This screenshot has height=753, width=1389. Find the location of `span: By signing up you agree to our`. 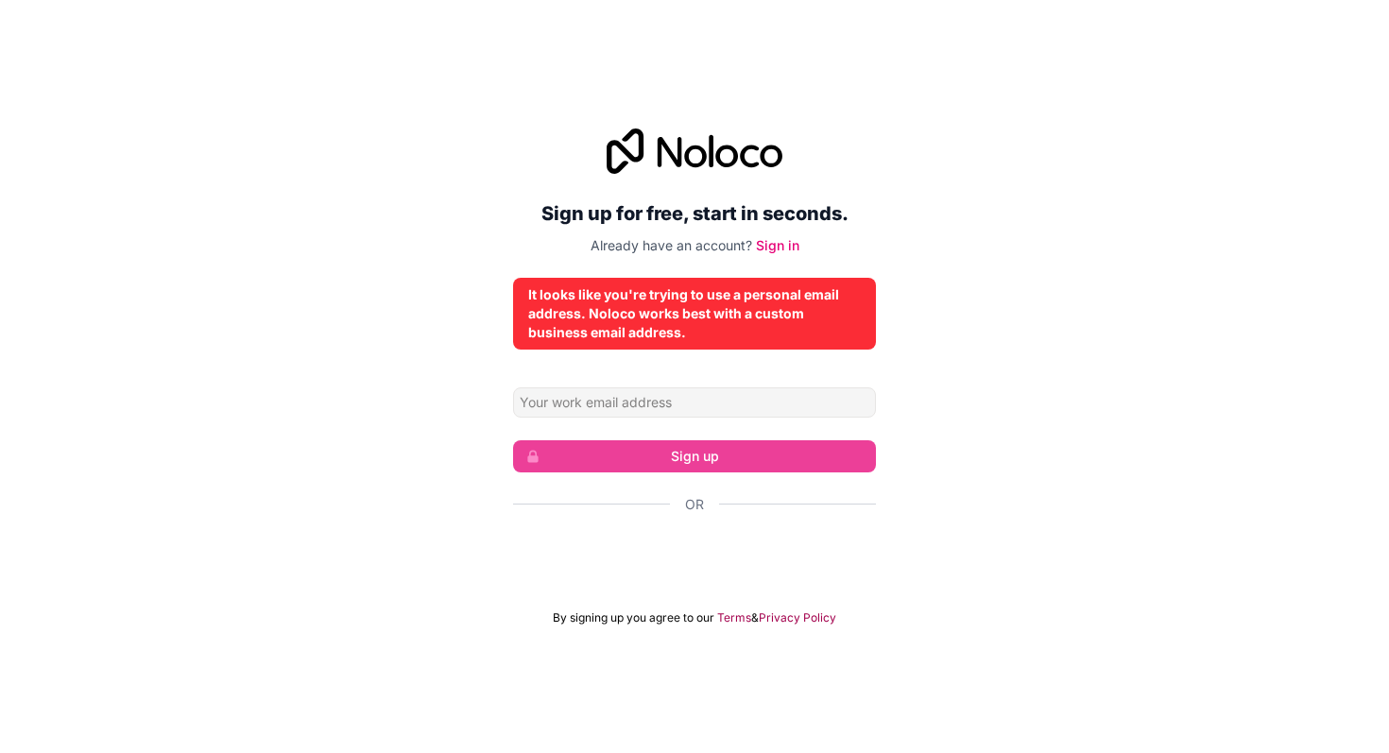

span: By signing up you agree to our is located at coordinates (633, 618).